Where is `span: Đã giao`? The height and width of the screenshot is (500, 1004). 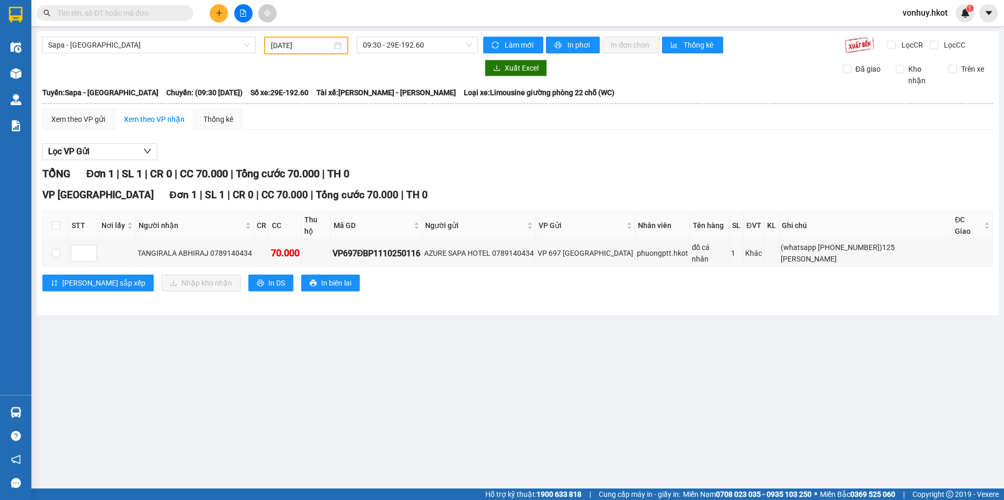
span: Đã giao is located at coordinates (868, 69).